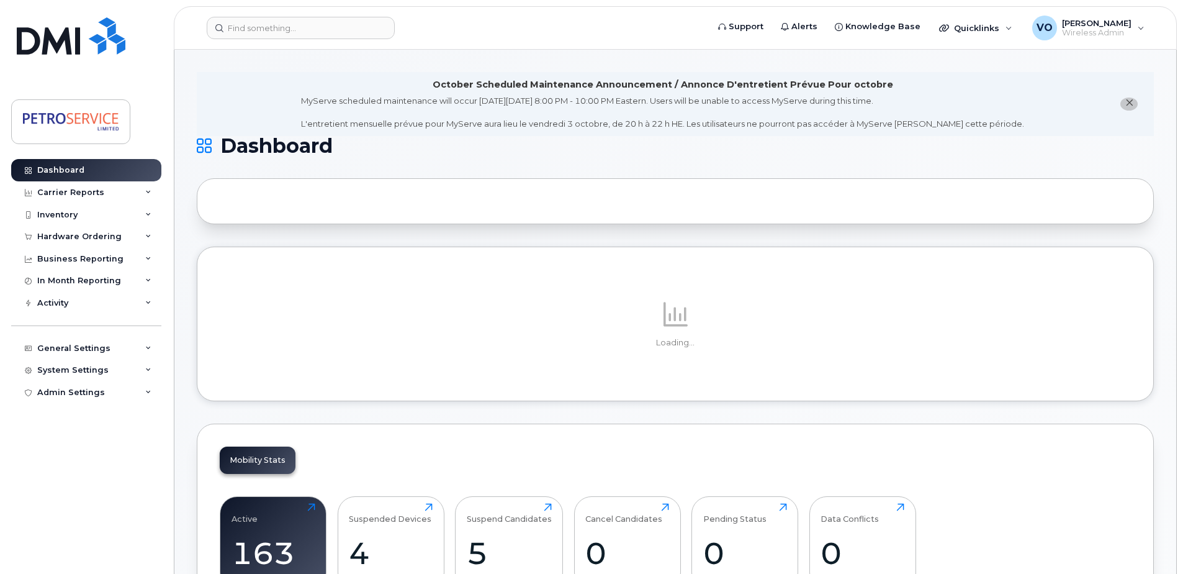 Image resolution: width=1183 pixels, height=574 pixels. I want to click on div: 163, so click(273, 552).